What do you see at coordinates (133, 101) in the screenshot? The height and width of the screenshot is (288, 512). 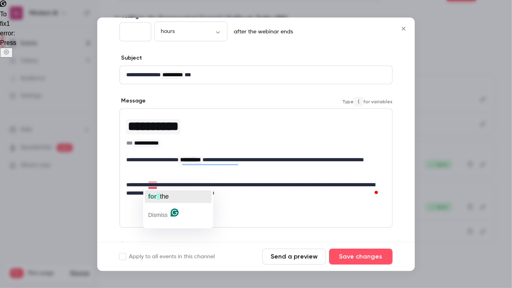 I see `label: Message` at bounding box center [133, 101].